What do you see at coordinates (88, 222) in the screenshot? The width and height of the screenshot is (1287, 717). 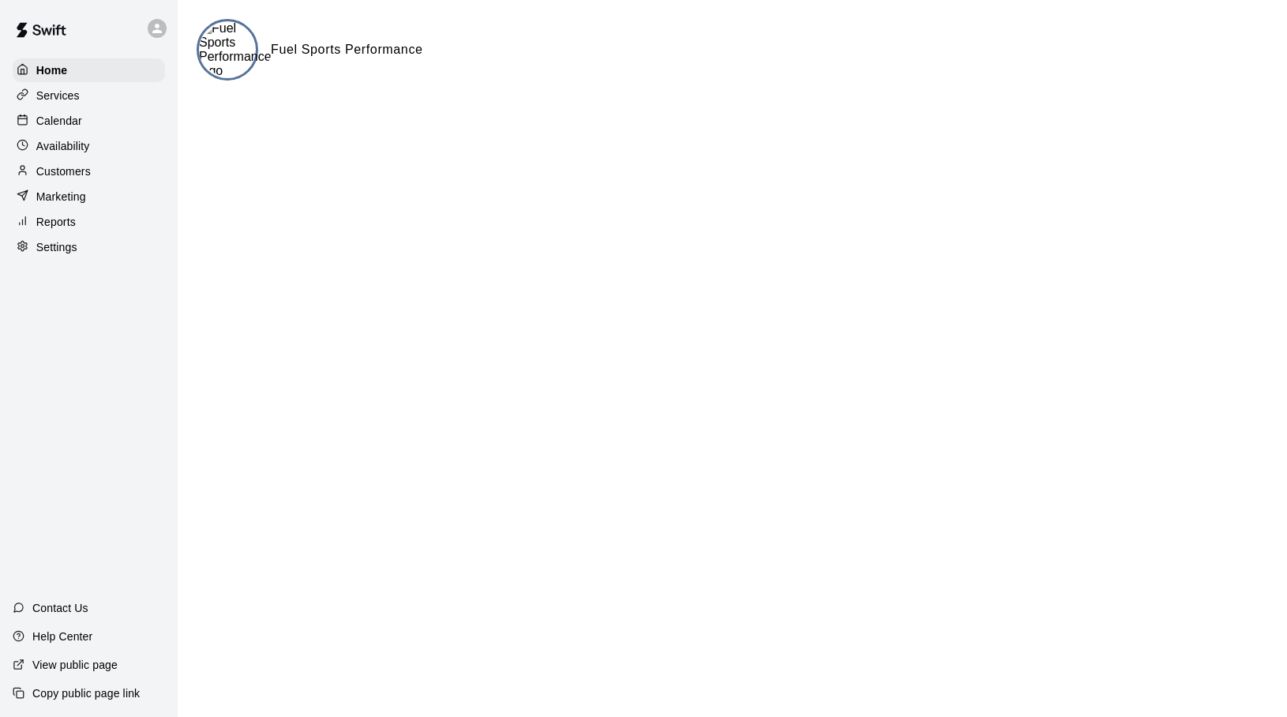 I see `div: Reports` at bounding box center [88, 222].